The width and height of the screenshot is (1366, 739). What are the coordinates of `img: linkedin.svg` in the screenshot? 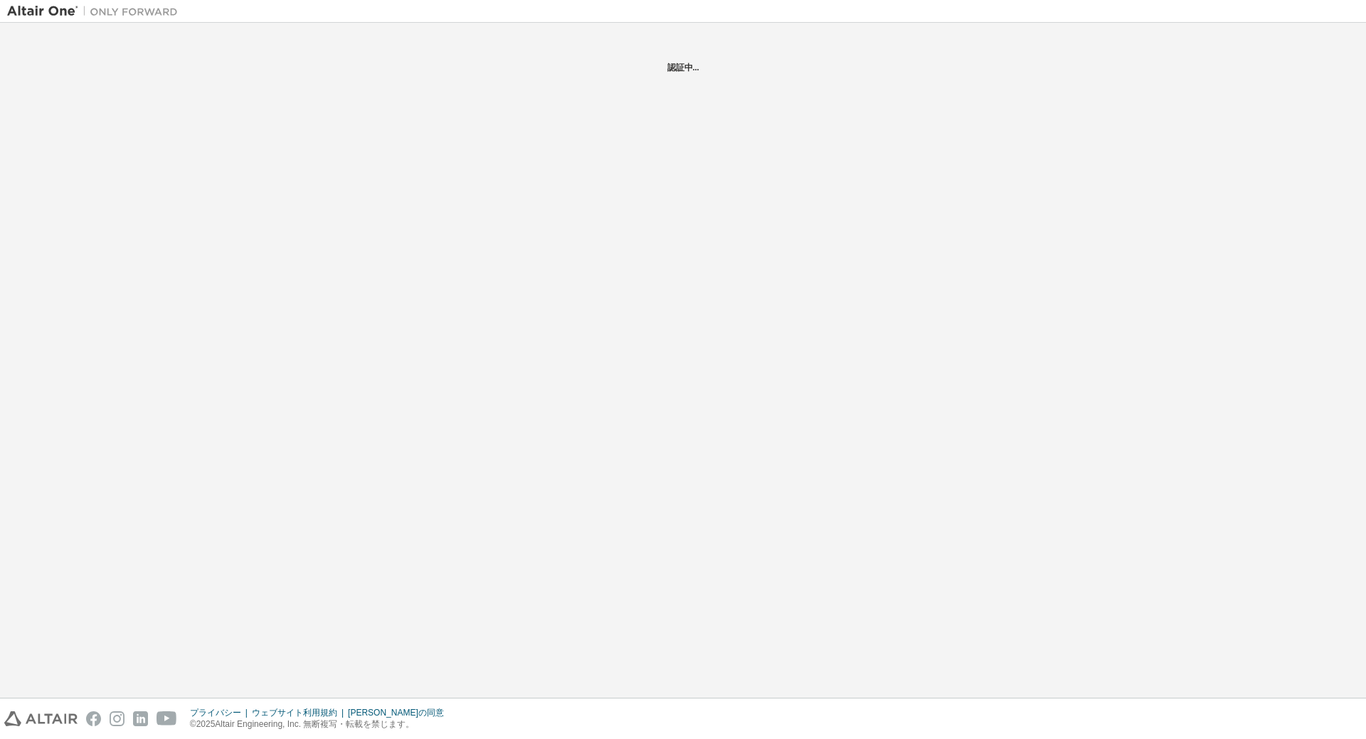 It's located at (140, 719).